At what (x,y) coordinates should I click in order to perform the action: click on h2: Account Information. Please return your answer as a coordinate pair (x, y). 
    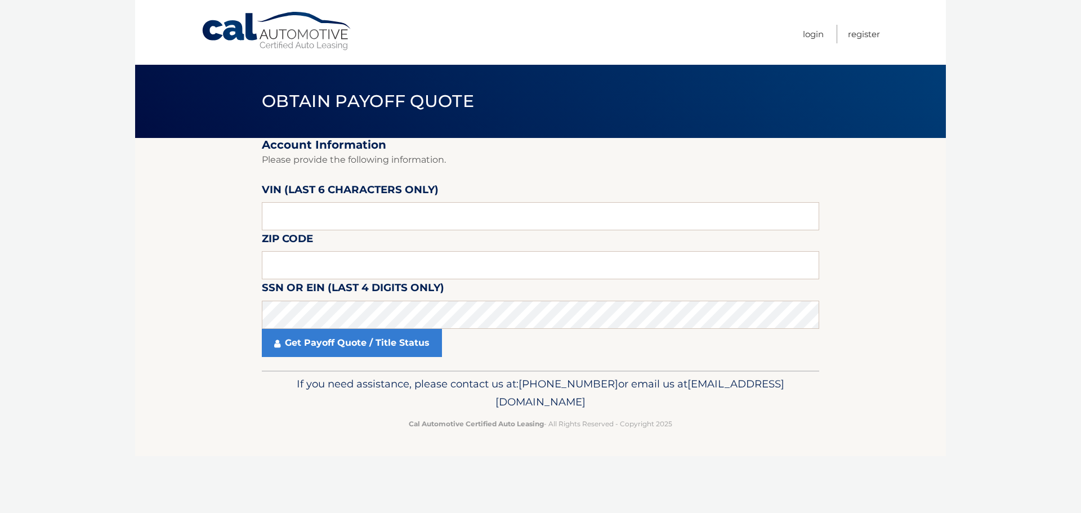
    Looking at the image, I should click on (540, 145).